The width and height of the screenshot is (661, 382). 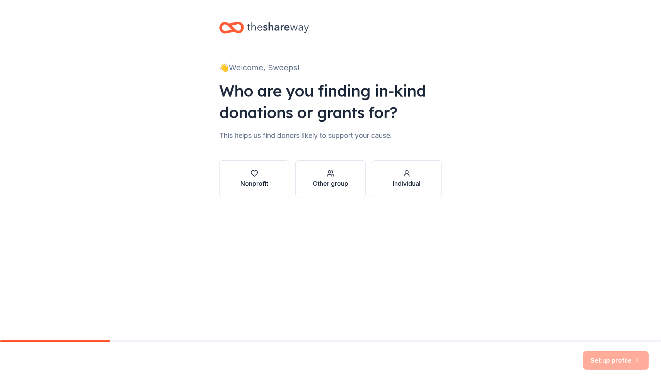 I want to click on button: Nonprofit, so click(x=254, y=179).